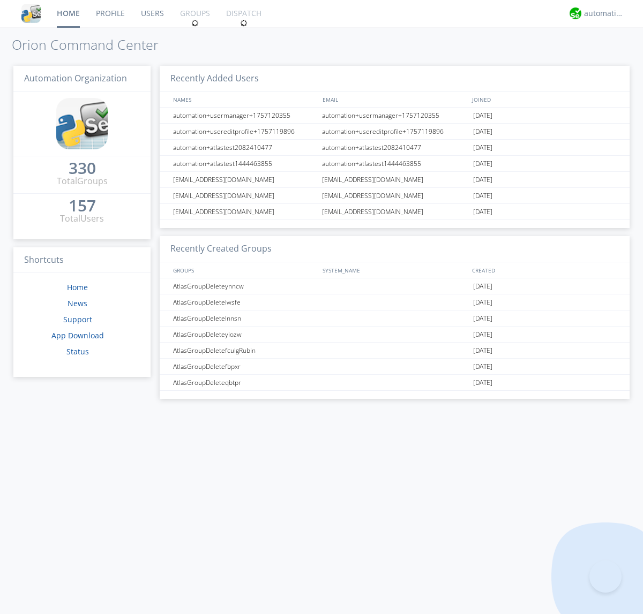 This screenshot has width=643, height=614. I want to click on span: Automation Organization, so click(76, 78).